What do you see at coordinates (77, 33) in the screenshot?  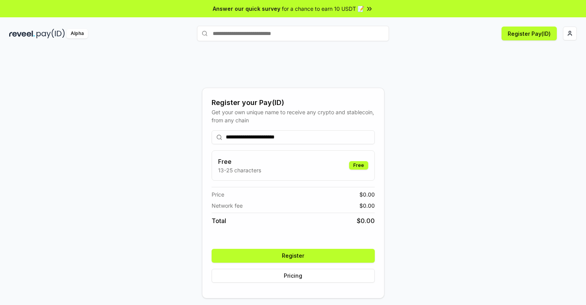 I see `div: Alpha` at bounding box center [77, 33].